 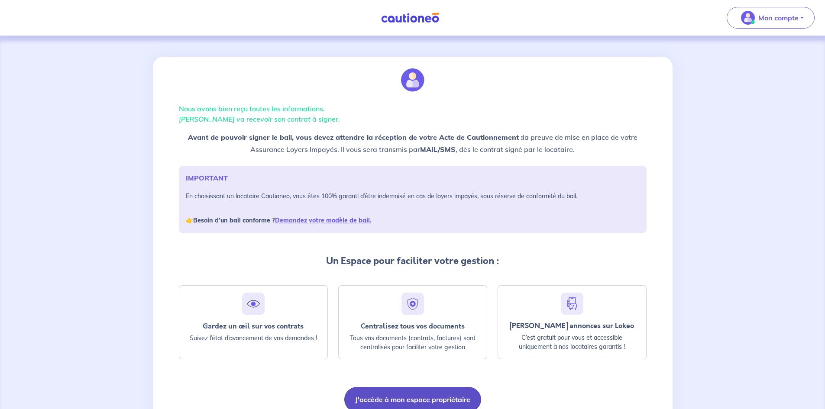 What do you see at coordinates (323, 220) in the screenshot?
I see `a: Demandez votre modèle de bail.` at bounding box center [323, 220].